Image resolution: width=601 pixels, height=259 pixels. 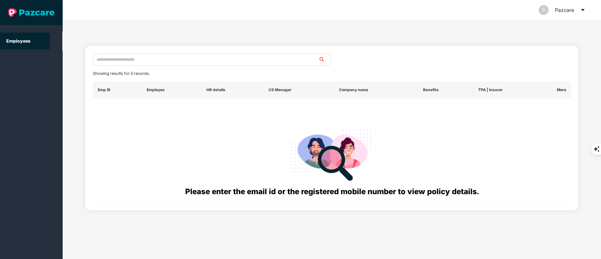 What do you see at coordinates (171, 90) in the screenshot?
I see `th: Employee` at bounding box center [171, 90].